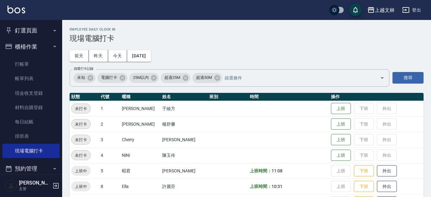 The image size is (431, 197). What do you see at coordinates (207, 78) in the screenshot?
I see `div: 超過50M` at bounding box center [207, 78].